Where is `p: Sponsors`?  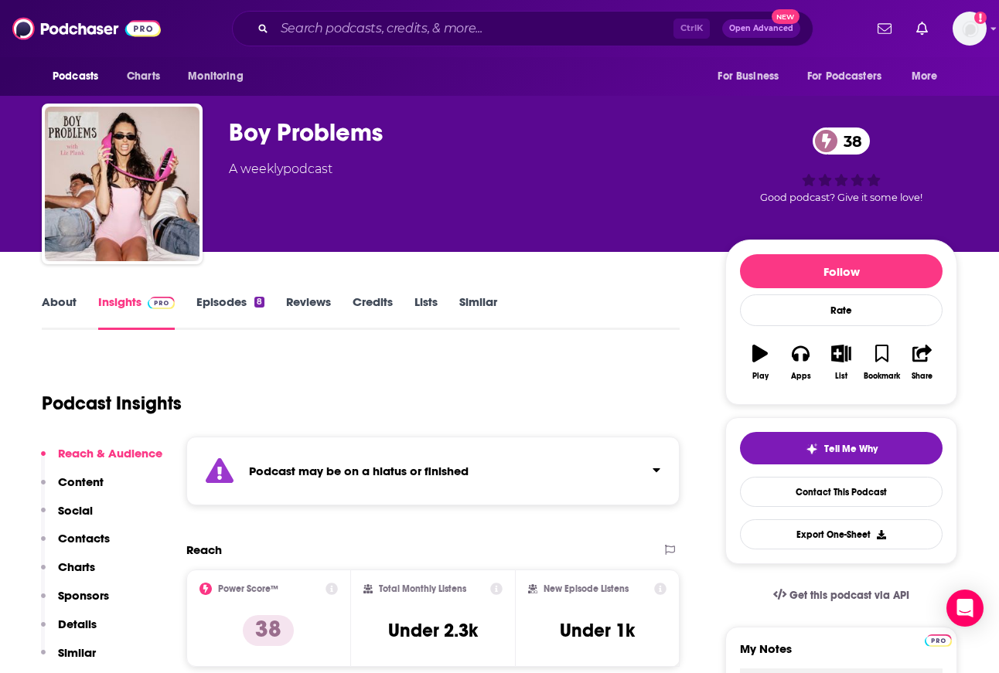 p: Sponsors is located at coordinates (83, 595).